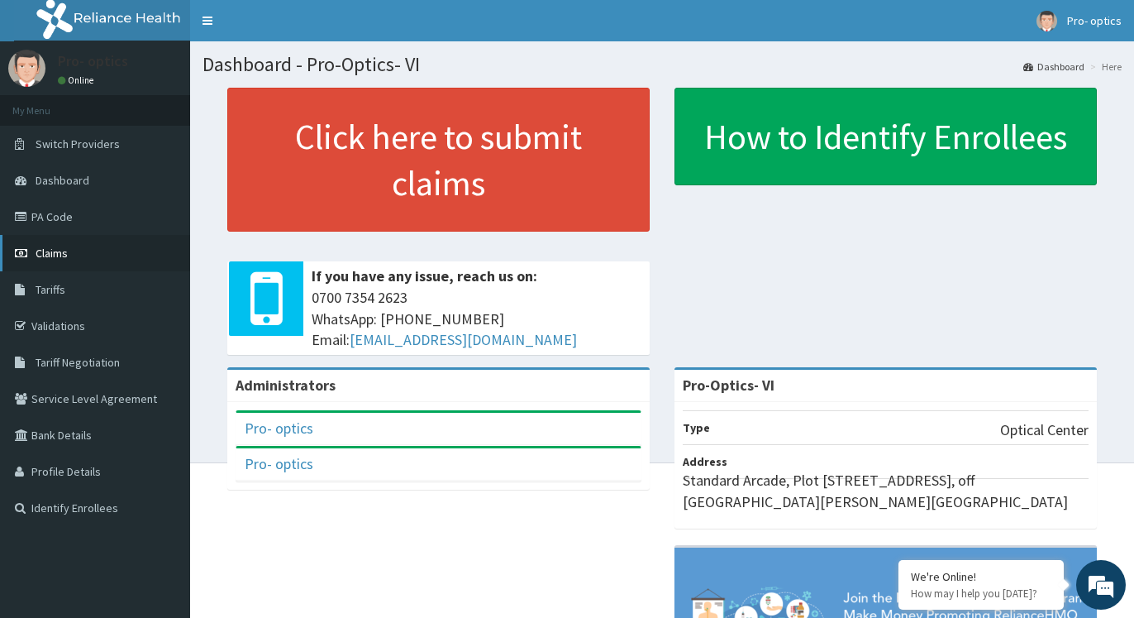  I want to click on a: Click here to submit claims, so click(438, 160).